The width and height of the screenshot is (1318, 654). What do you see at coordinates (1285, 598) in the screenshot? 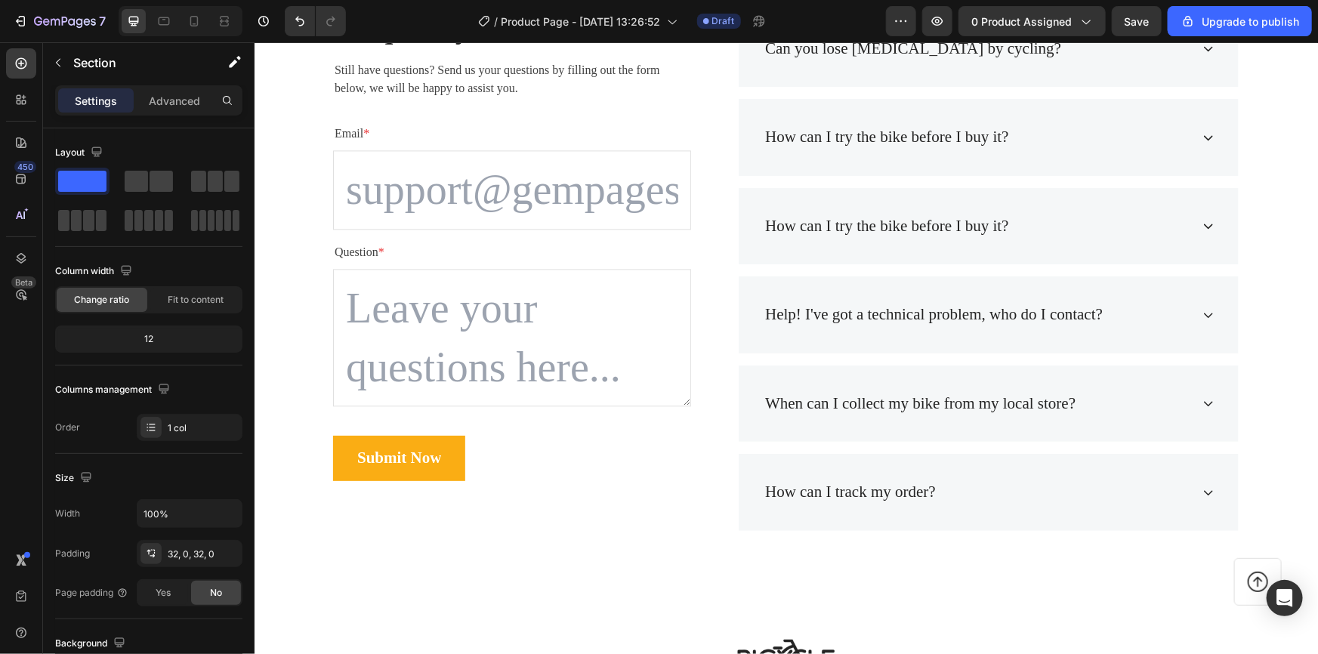
I see `div: Open Intercom Messenger` at bounding box center [1285, 598].